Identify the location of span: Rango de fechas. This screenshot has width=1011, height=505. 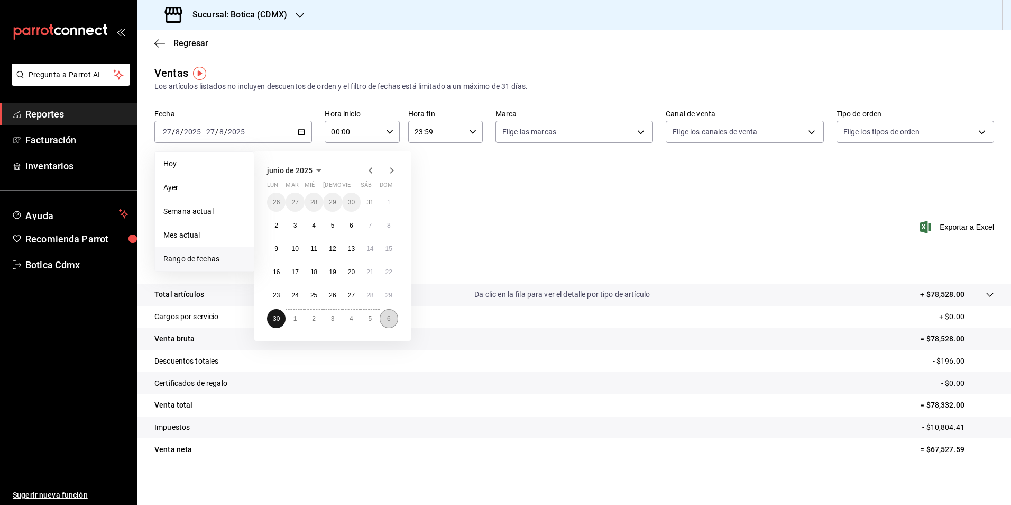
(204, 259).